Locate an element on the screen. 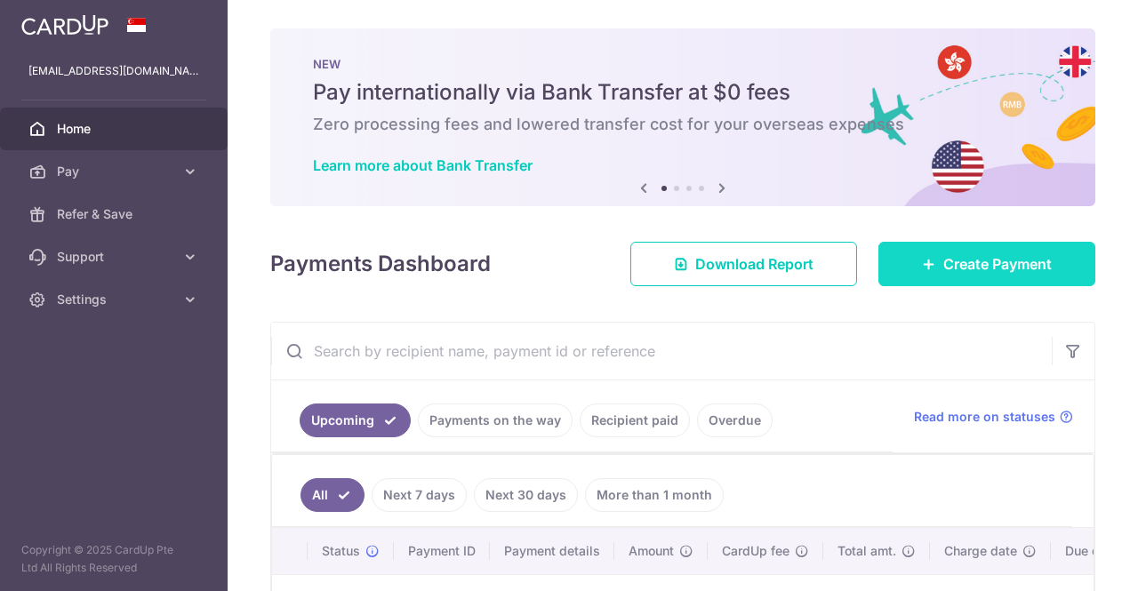  h4: Payments Dashboard is located at coordinates (381, 264).